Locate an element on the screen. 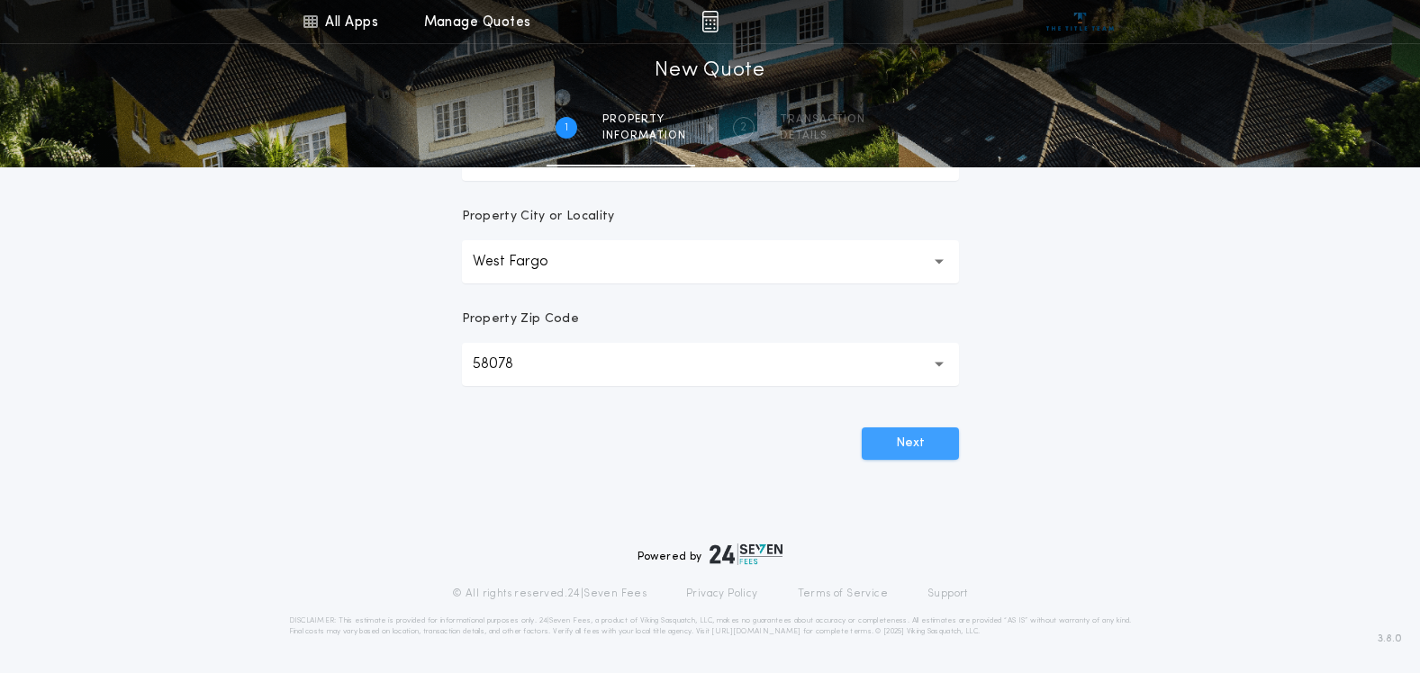  a: Terms of Service is located at coordinates (843, 594).